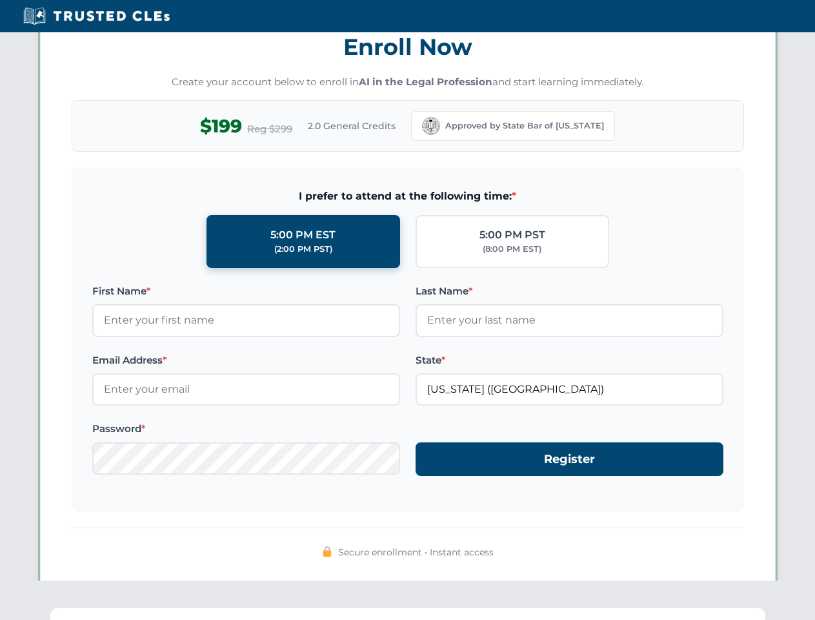  What do you see at coordinates (246, 389) in the screenshot?
I see `input: Enter your email` at bounding box center [246, 389].